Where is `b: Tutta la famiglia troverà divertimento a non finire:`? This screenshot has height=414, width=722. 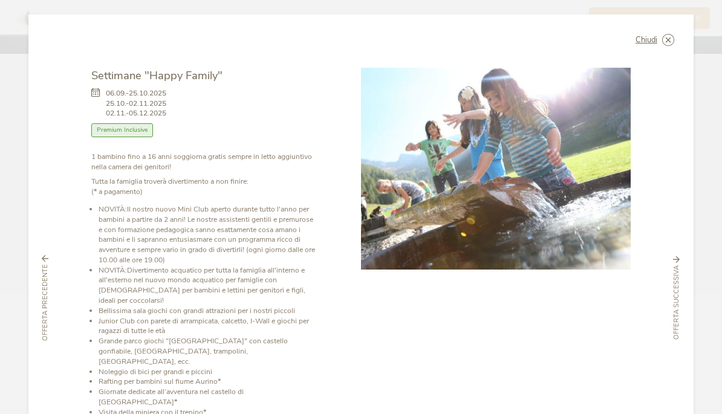
b: Tutta la famiglia troverà divertimento a non finire: is located at coordinates (170, 181).